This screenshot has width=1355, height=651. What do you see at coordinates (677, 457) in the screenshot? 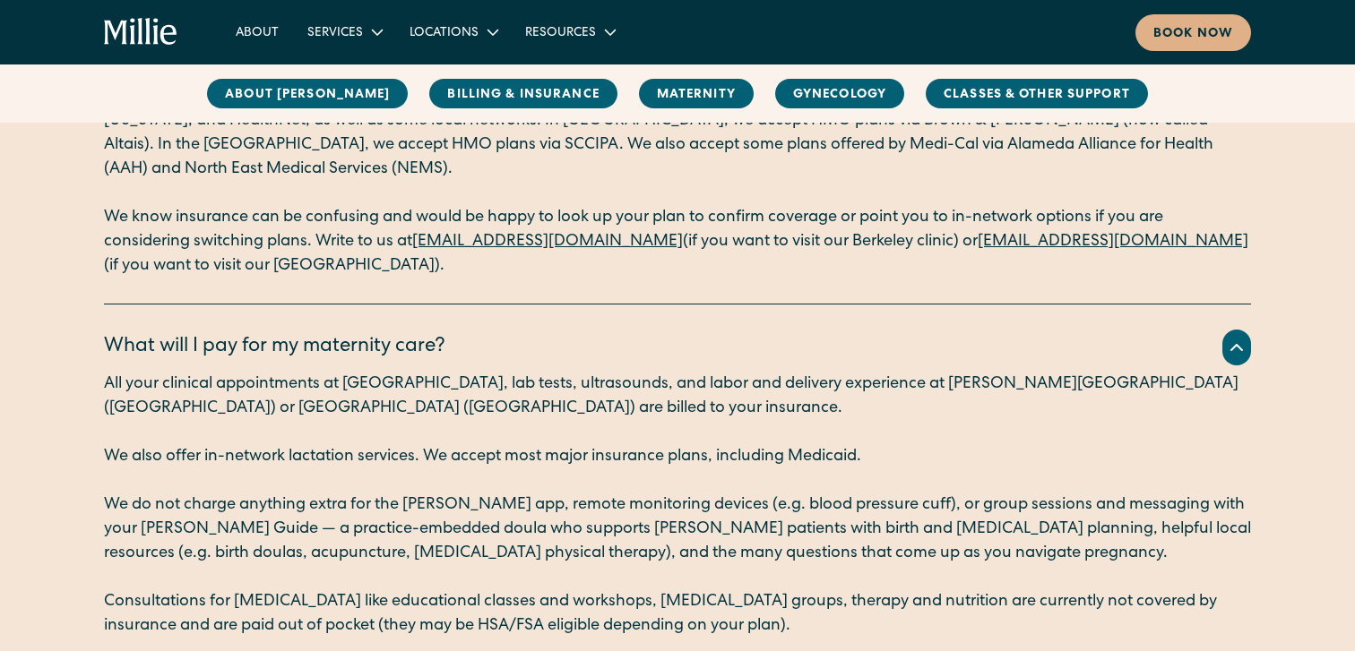
I see `p: We also offer in-network lactation services. We accept most major insurance plans, including Medi...` at bounding box center [677, 457].